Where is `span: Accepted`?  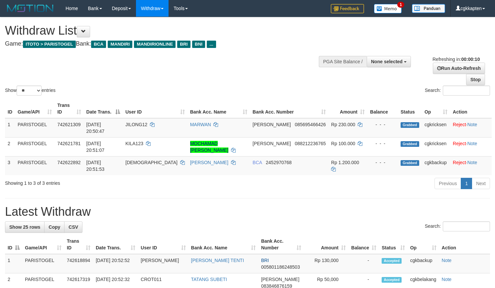
span: Accepted is located at coordinates (392, 279).